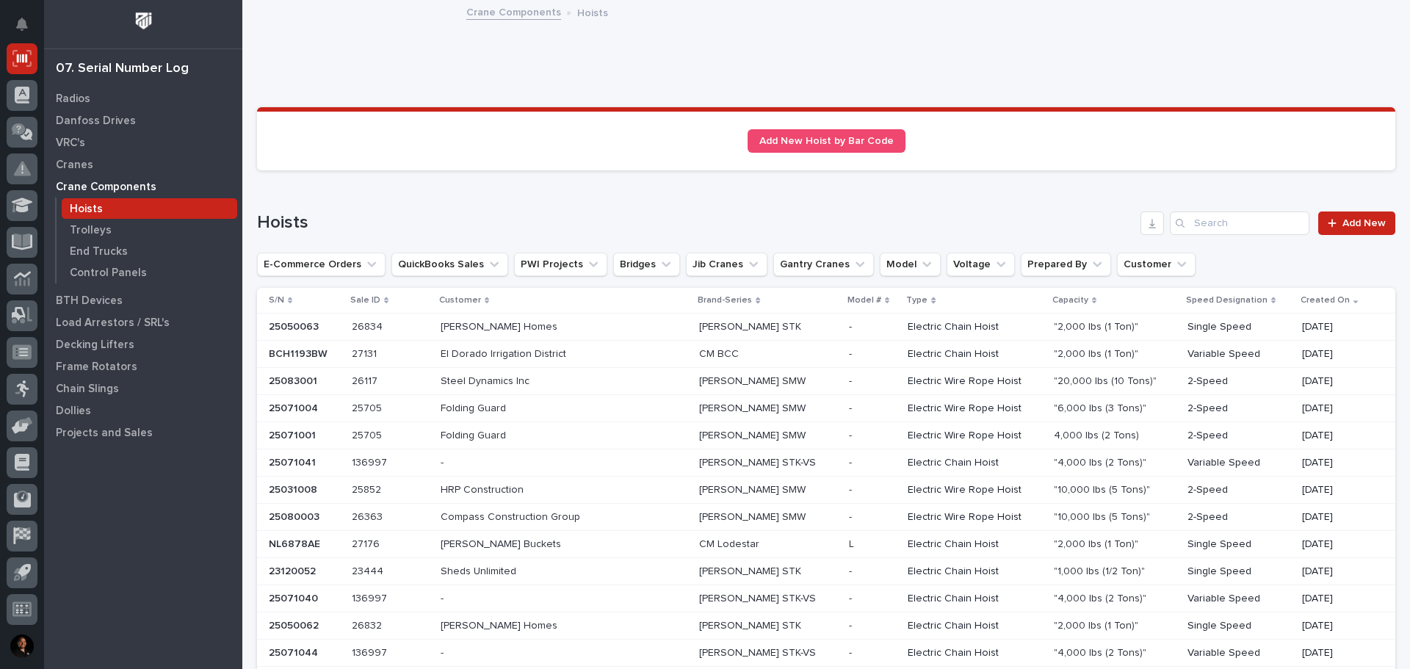 The height and width of the screenshot is (669, 1410). I want to click on button: Model, so click(910, 264).